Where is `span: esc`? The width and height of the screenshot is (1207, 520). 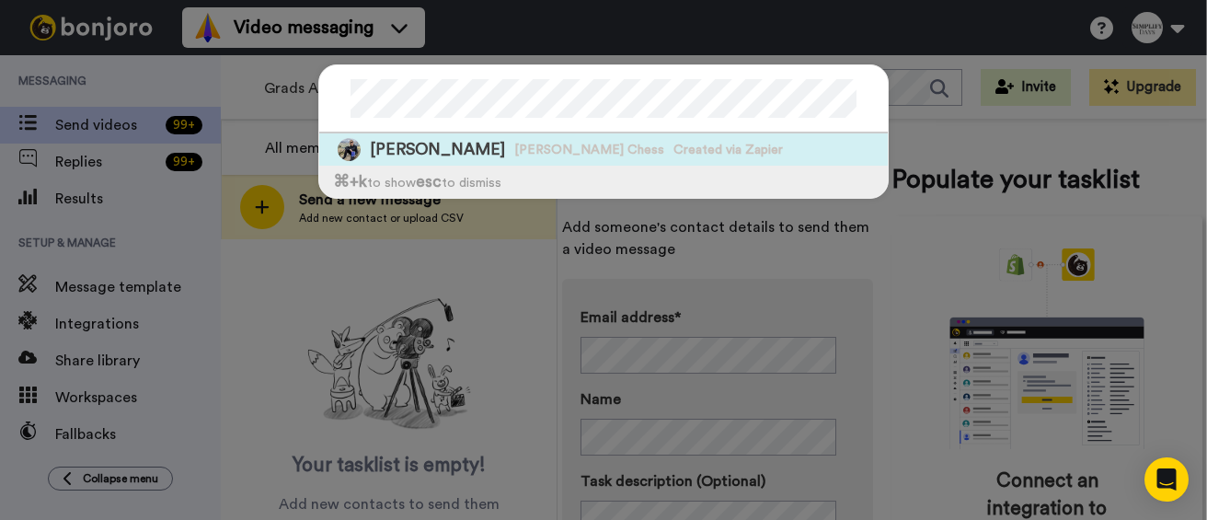
span: esc is located at coordinates (429, 181).